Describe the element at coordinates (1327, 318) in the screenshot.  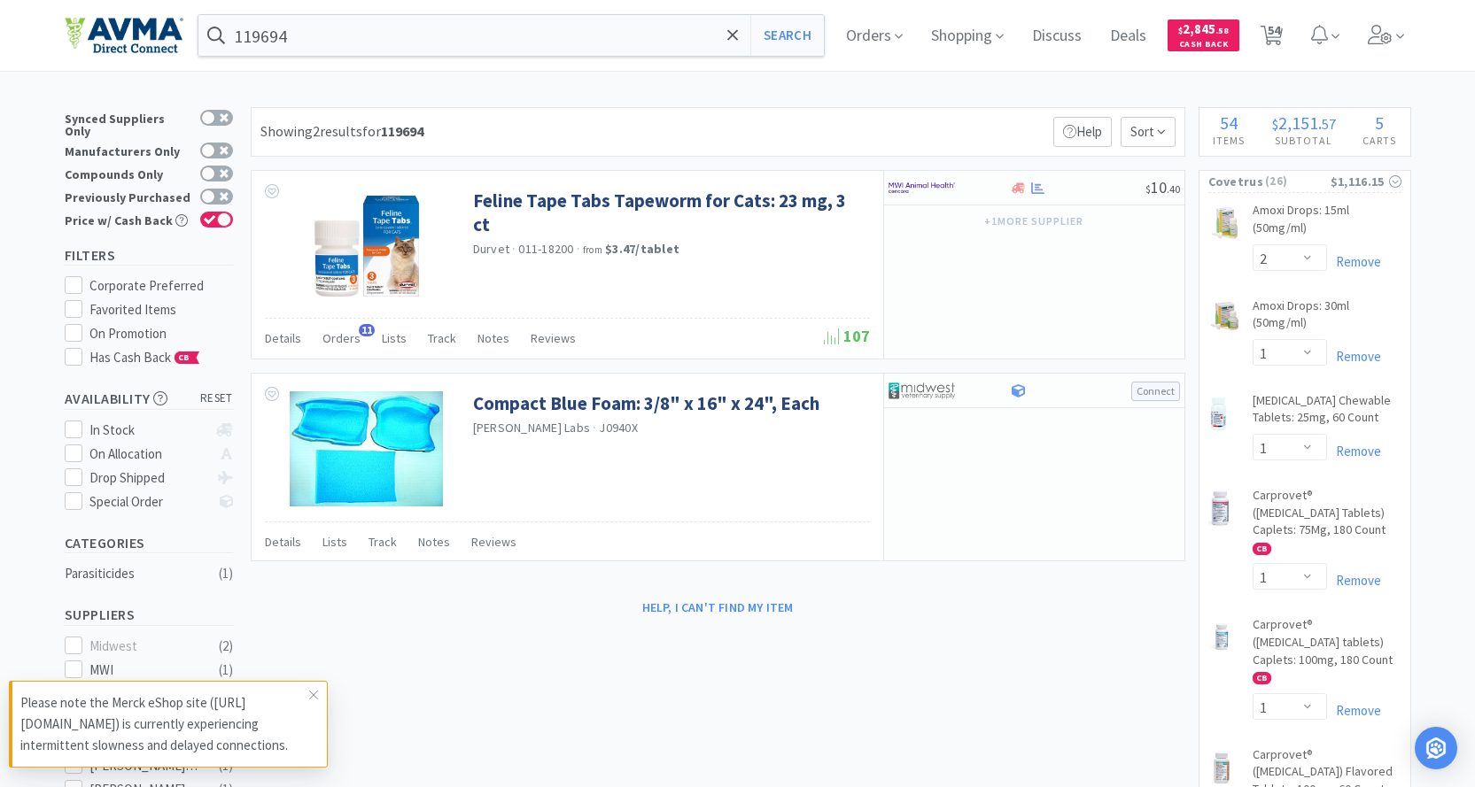
I see `a: Amoxi Drops: 30ml (50mg/ml)` at that location.